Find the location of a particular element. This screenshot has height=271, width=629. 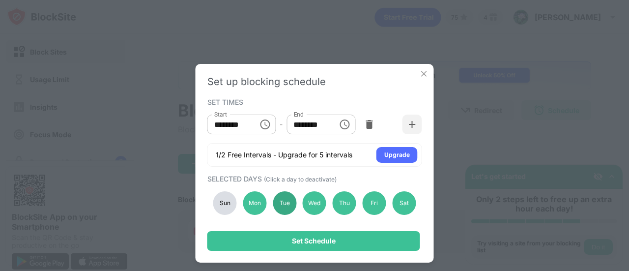

label: End is located at coordinates (298, 114).